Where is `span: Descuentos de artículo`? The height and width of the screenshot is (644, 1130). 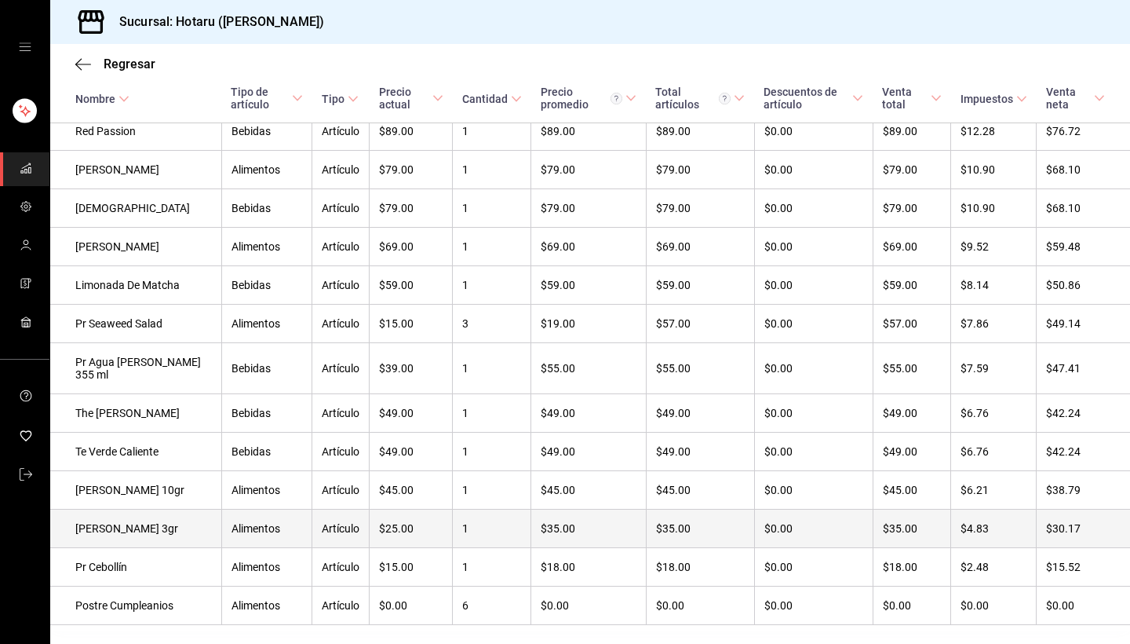
span: Descuentos de artículo is located at coordinates (813, 98).